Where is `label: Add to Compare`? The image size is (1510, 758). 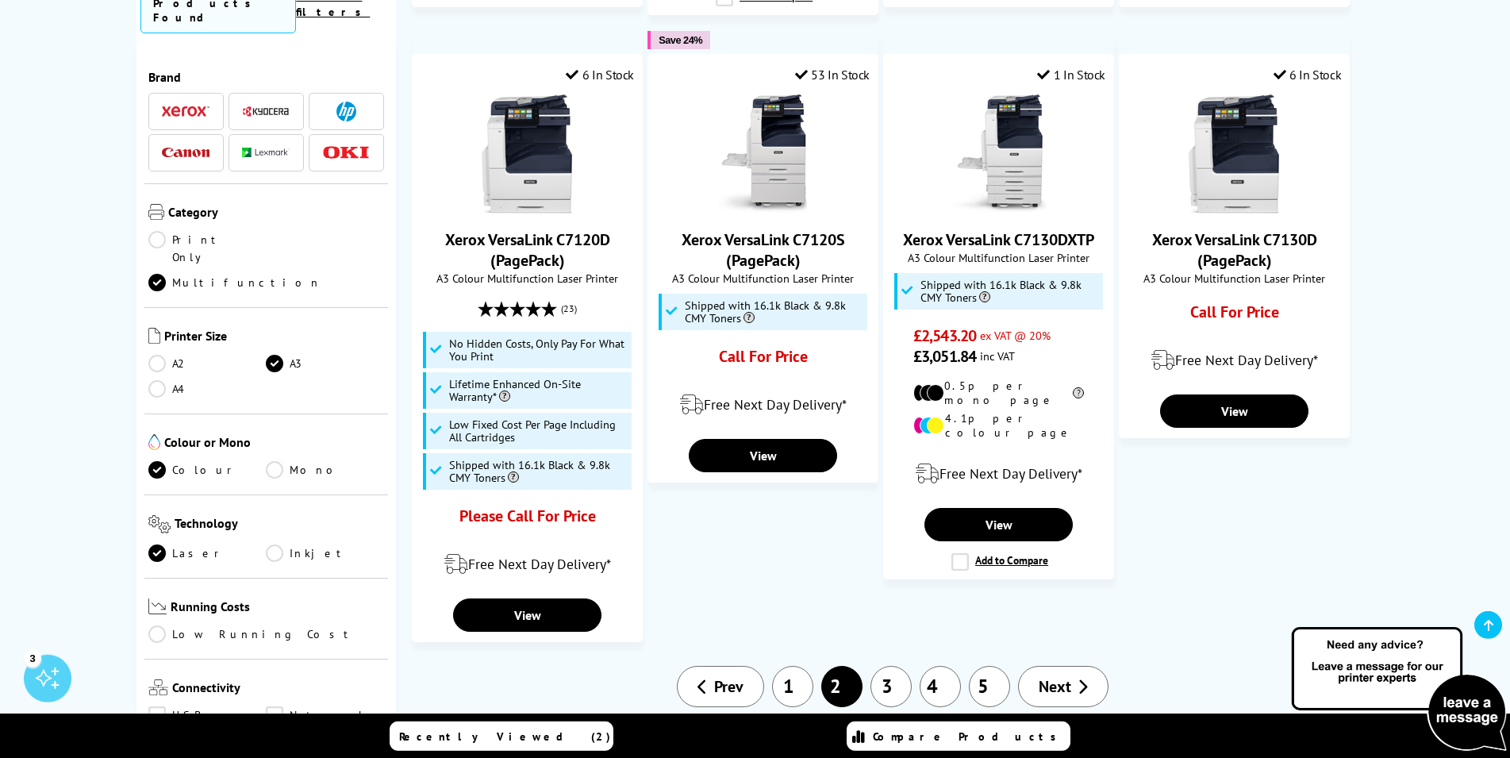
label: Add to Compare is located at coordinates (1000, 562).